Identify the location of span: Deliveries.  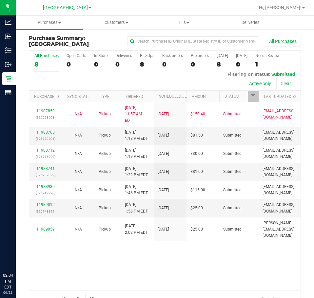
(250, 23).